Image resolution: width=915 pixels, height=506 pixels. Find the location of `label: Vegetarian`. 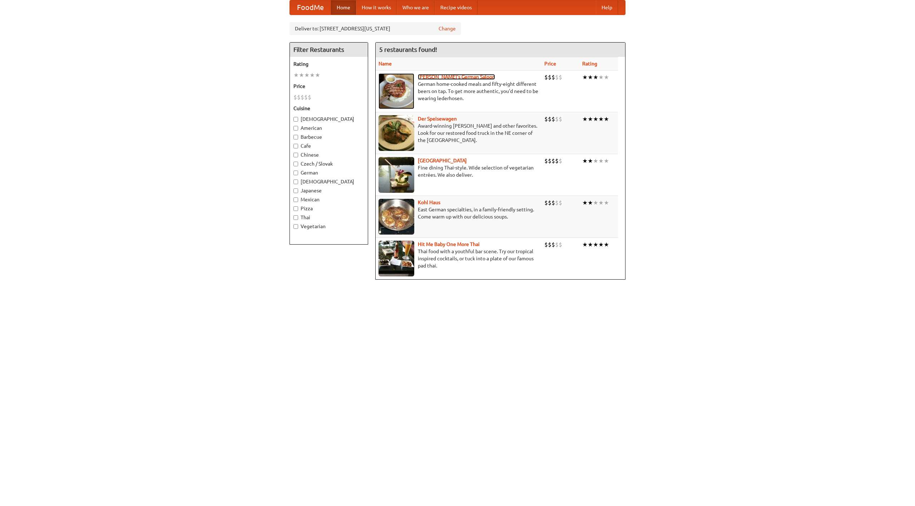

label: Vegetarian is located at coordinates (329, 226).